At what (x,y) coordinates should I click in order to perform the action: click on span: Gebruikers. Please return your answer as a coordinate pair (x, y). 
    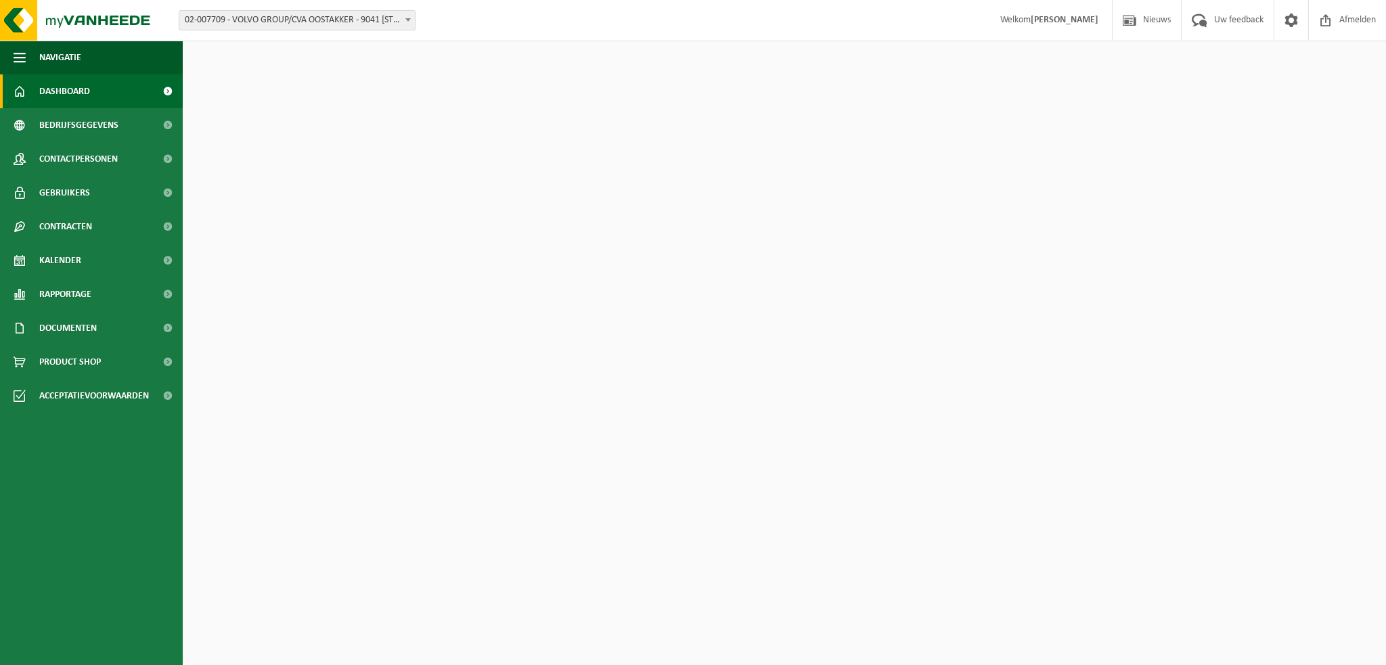
    Looking at the image, I should click on (64, 193).